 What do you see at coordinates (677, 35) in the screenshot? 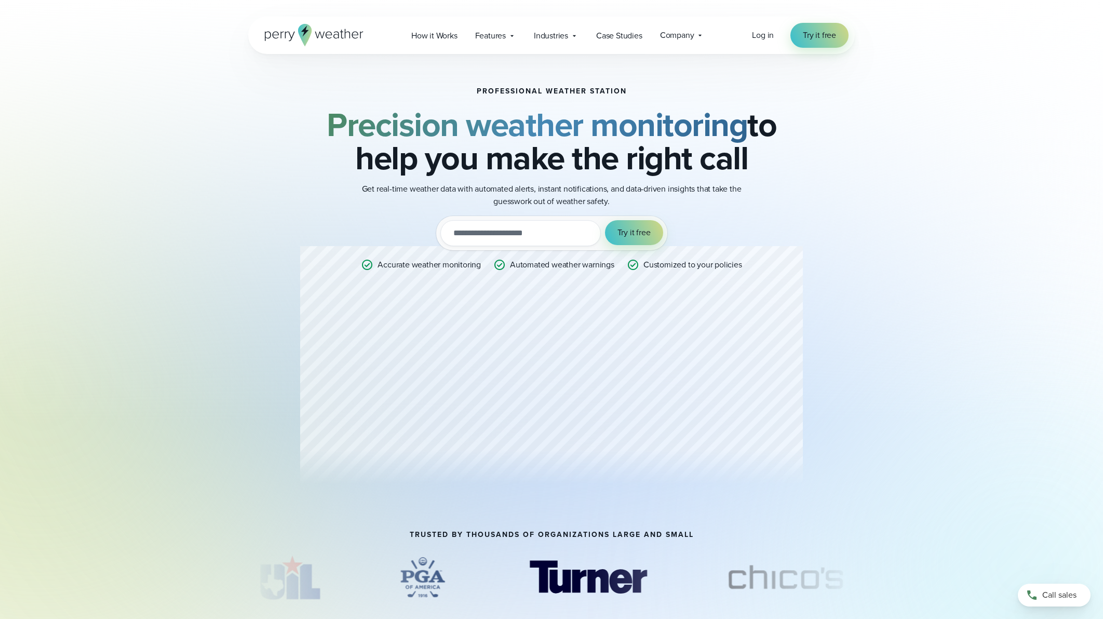
I see `span: Company` at bounding box center [677, 35].